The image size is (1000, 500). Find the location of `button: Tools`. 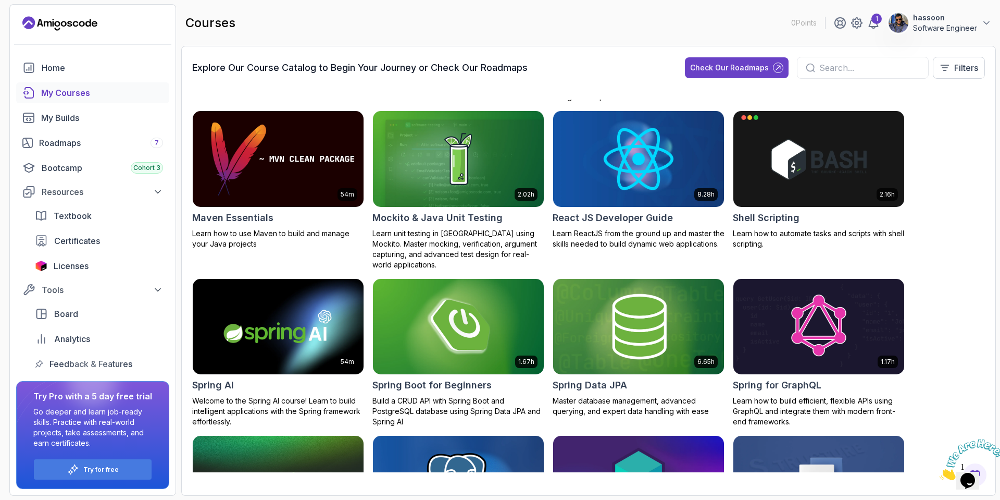

button: Tools is located at coordinates (93, 290).